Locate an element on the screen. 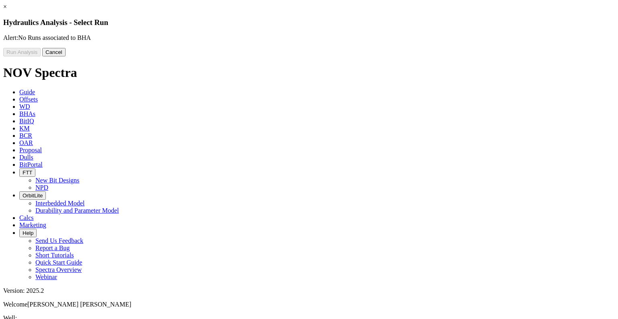 The height and width of the screenshot is (319, 618). span: Help is located at coordinates (28, 233).